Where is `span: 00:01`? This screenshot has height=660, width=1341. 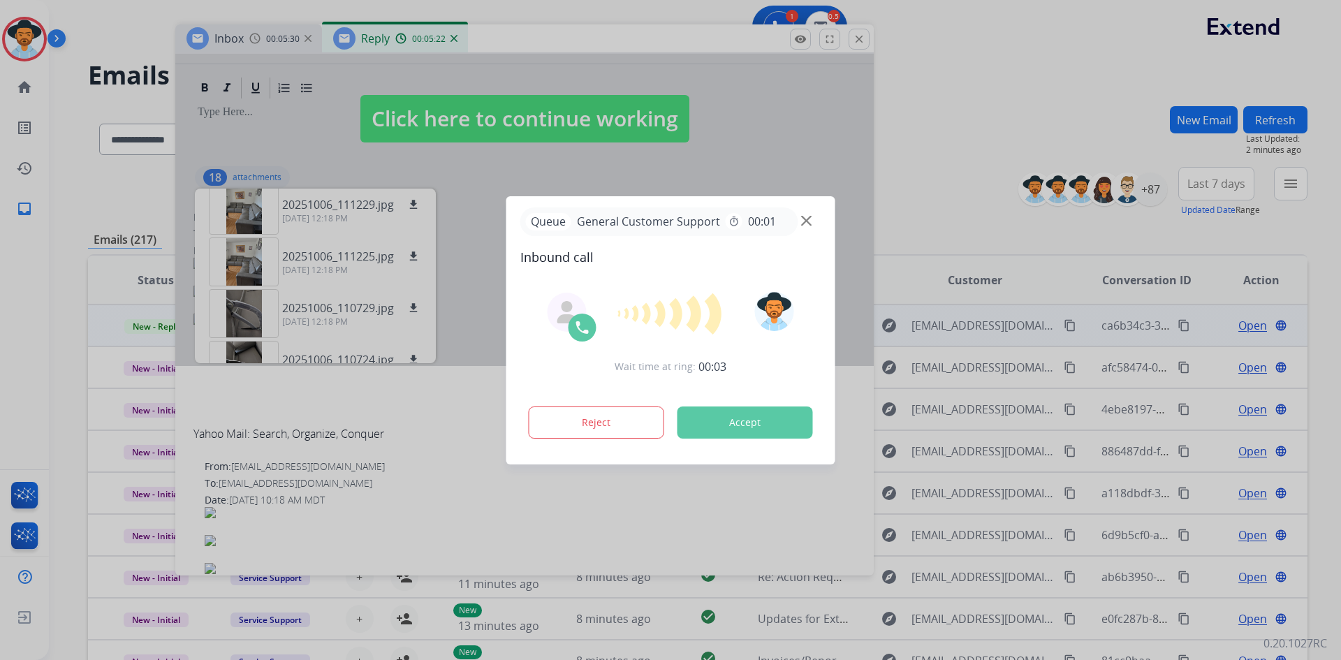 span: 00:01 is located at coordinates (762, 221).